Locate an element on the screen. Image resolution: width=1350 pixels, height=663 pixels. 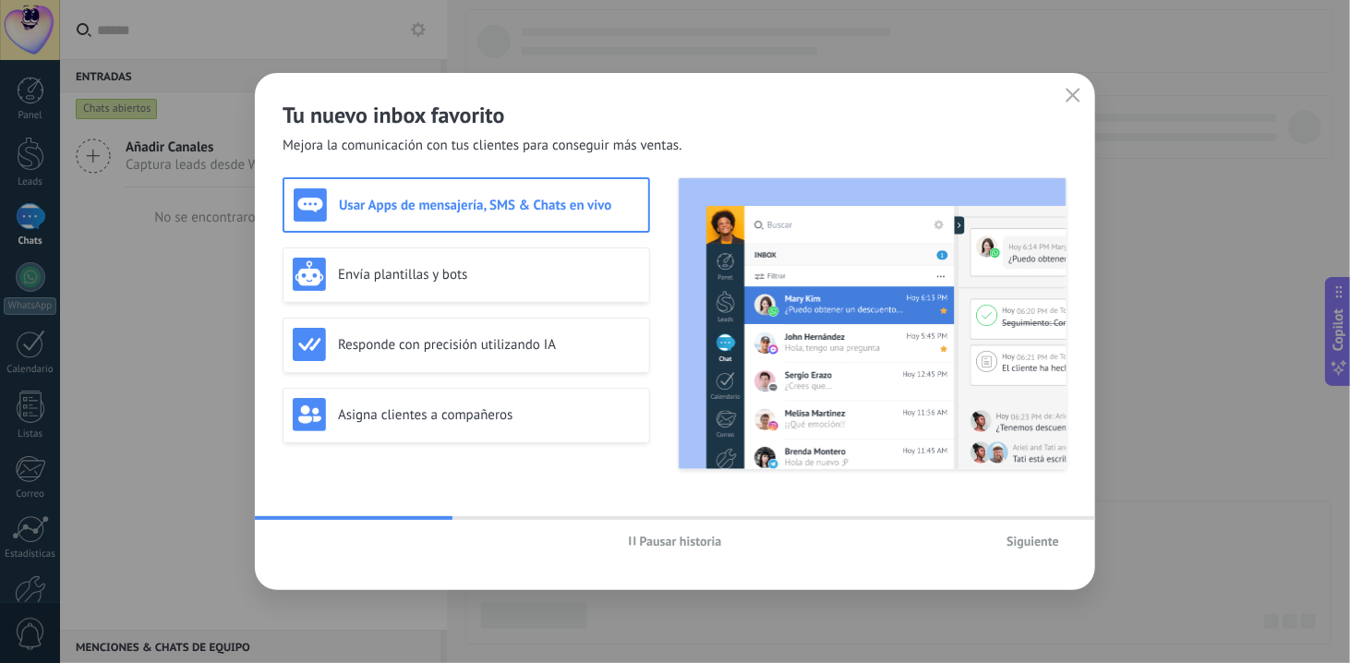
h3: Asigna clientes a compañeros is located at coordinates (489, 415).